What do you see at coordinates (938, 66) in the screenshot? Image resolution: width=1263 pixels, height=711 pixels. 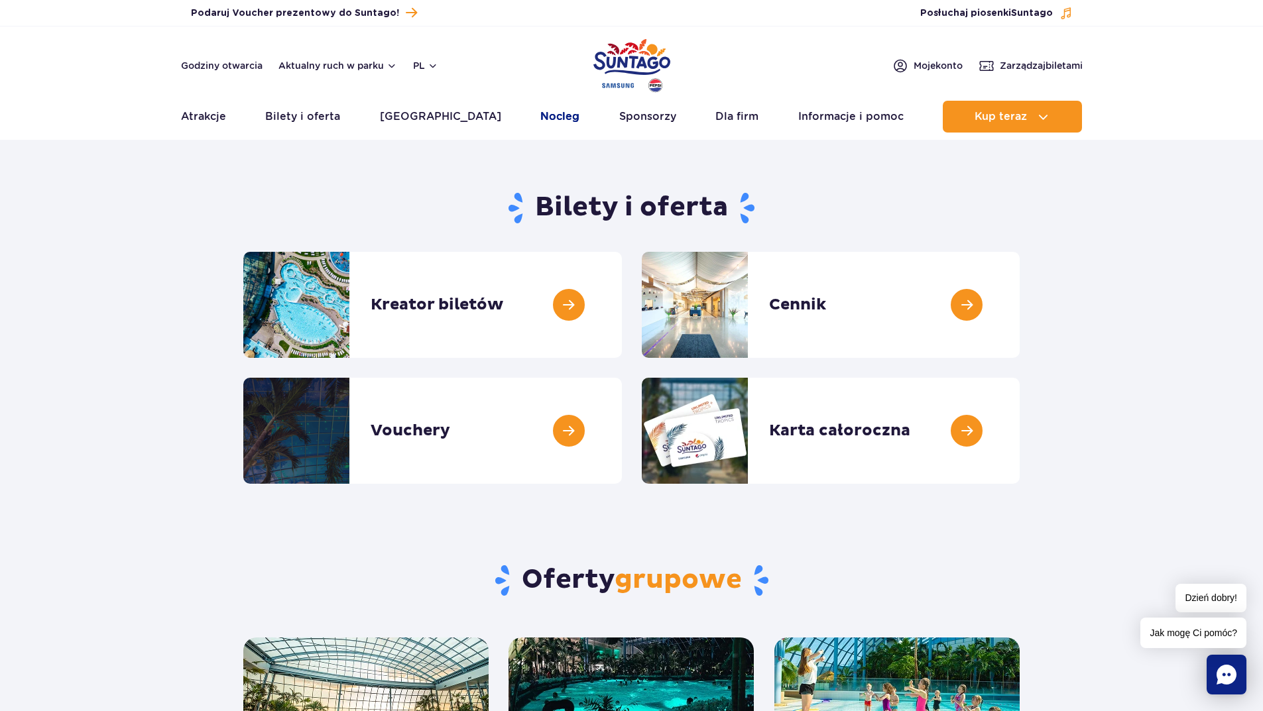 I see `span: Moje konto` at bounding box center [938, 66].